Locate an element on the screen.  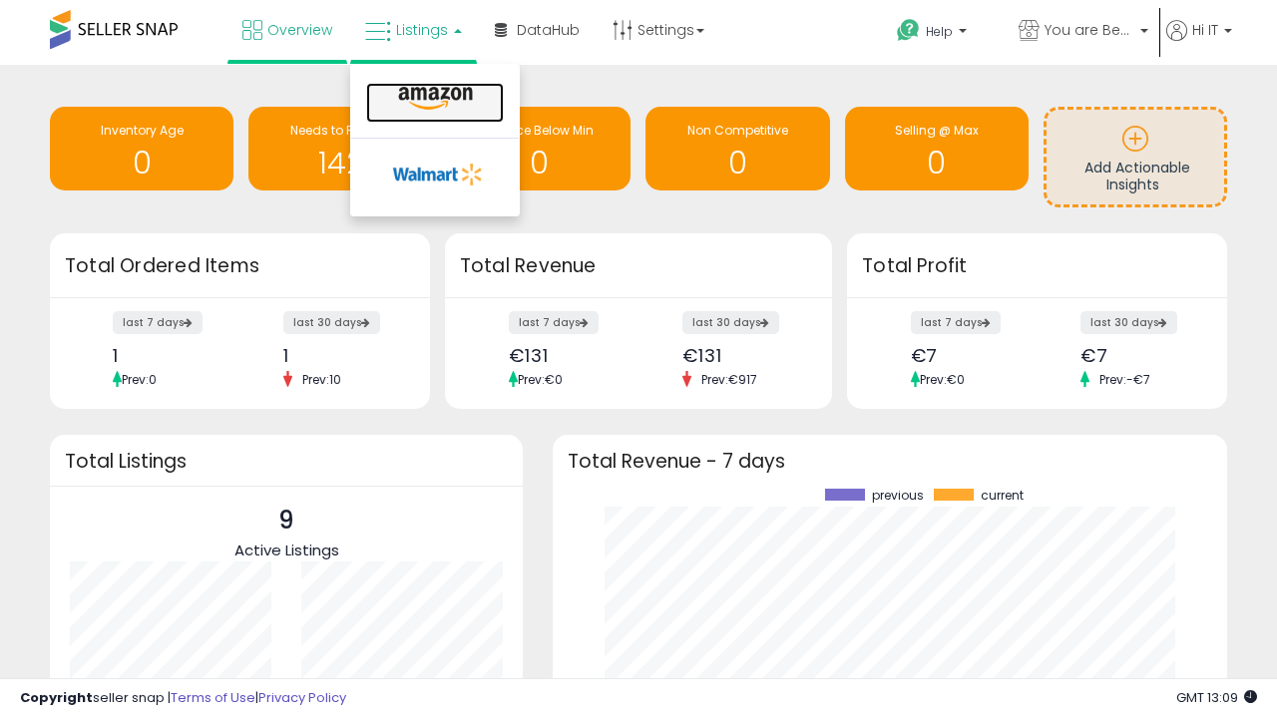
a: Privacy Policy is located at coordinates (302, 698).